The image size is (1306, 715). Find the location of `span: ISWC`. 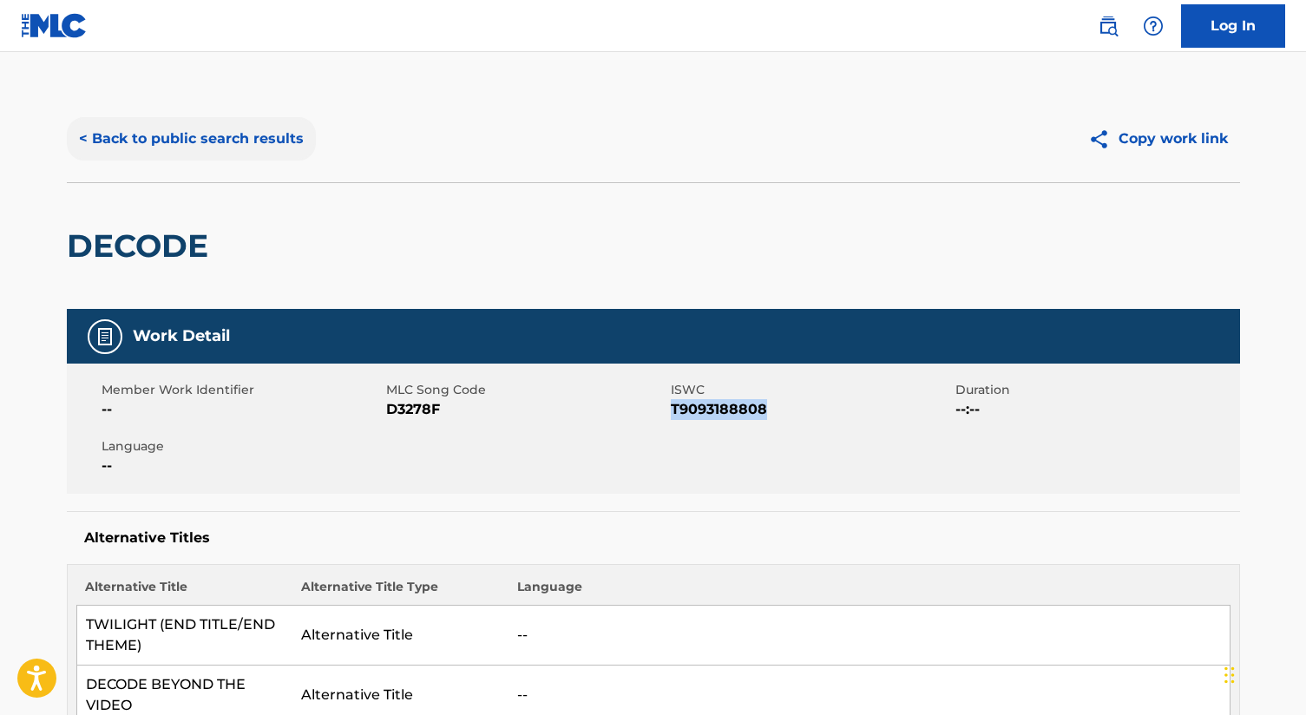

span: ISWC is located at coordinates (810, 390).